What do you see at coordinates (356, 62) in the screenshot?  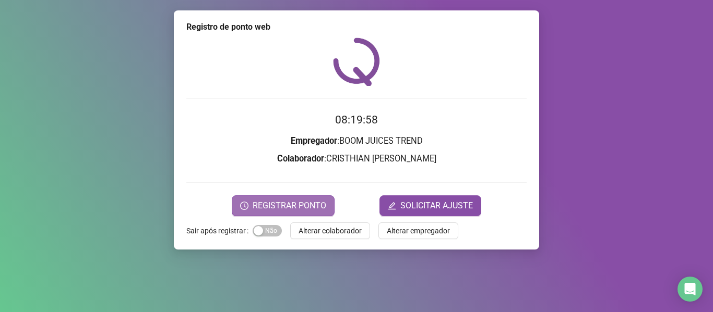 I see `img: QRPoint` at bounding box center [356, 62].